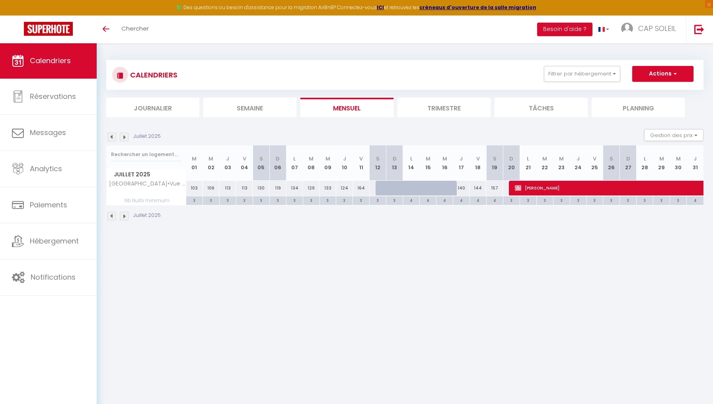  What do you see at coordinates (638, 107) in the screenshot?
I see `li: Planning` at bounding box center [638, 107].